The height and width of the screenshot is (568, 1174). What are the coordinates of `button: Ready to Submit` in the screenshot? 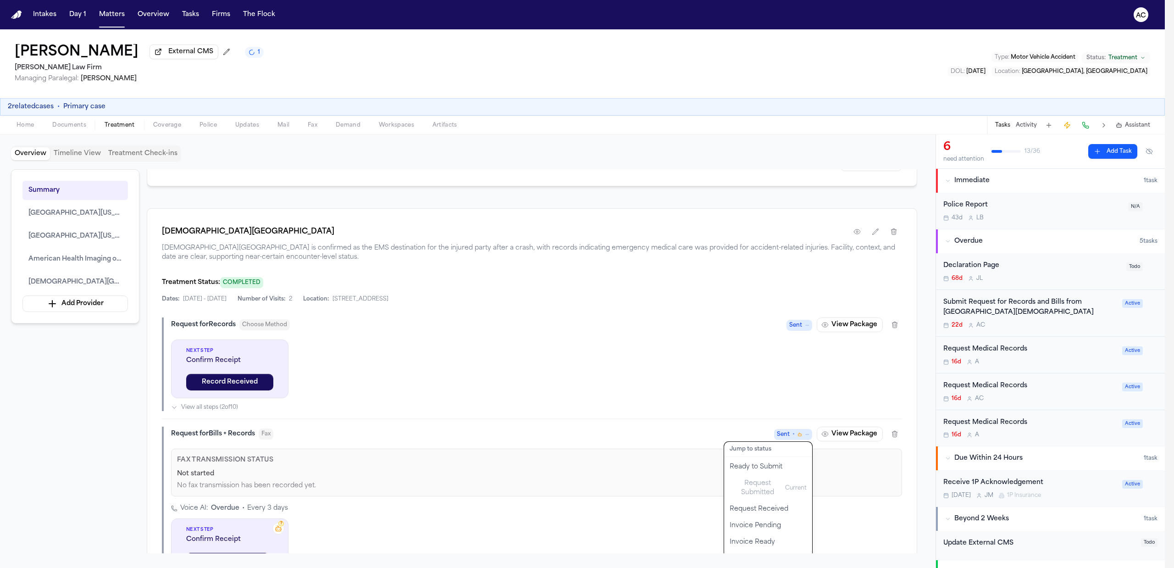 It's located at (768, 467).